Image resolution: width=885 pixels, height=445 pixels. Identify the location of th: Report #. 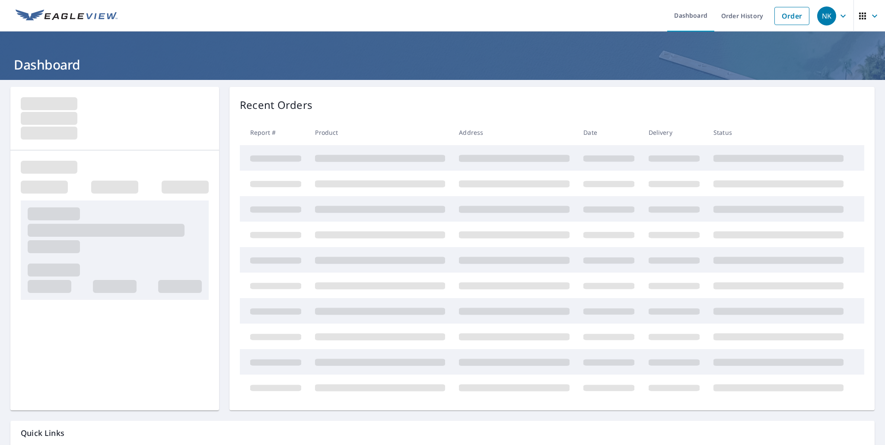
(274, 132).